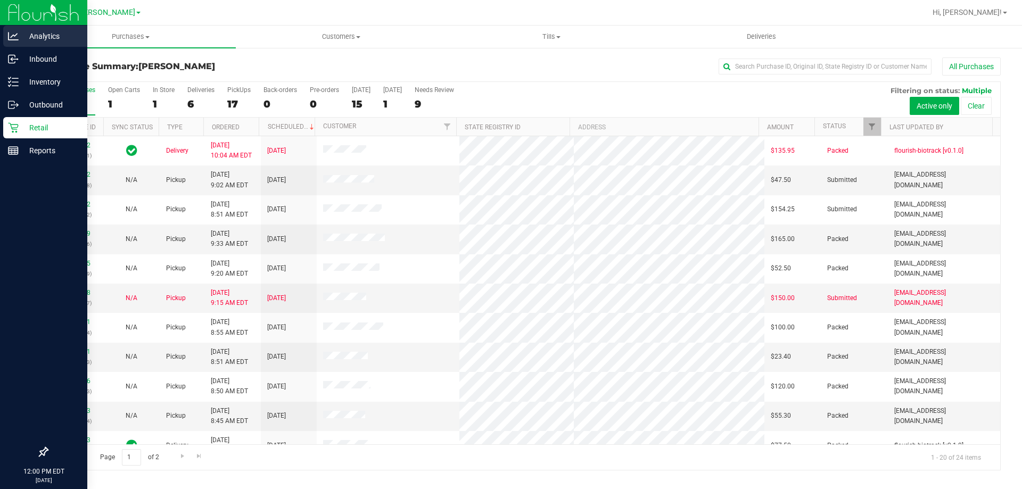  What do you see at coordinates (783, 239) in the screenshot?
I see `span: $165.00` at bounding box center [783, 239].